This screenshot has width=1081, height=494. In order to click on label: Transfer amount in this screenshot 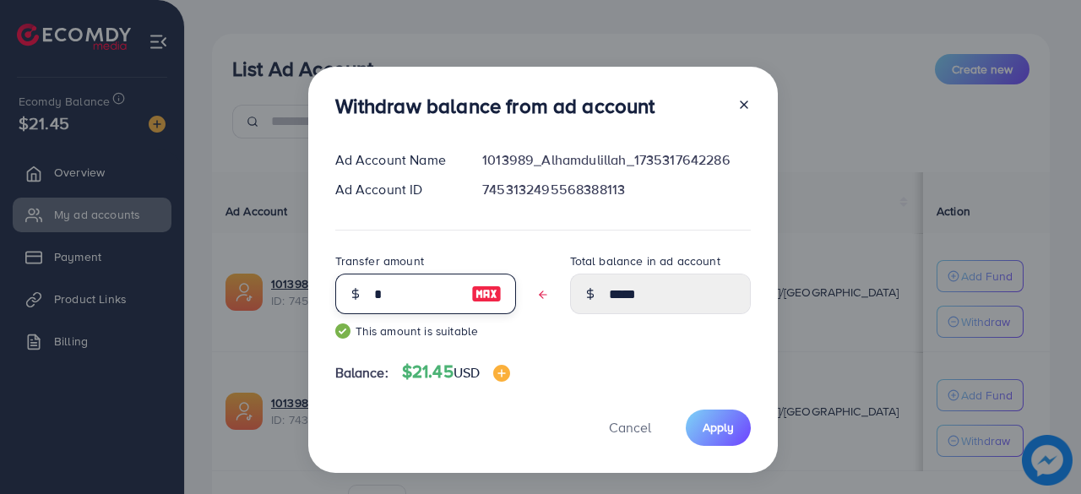, I will do `click(379, 261)`.